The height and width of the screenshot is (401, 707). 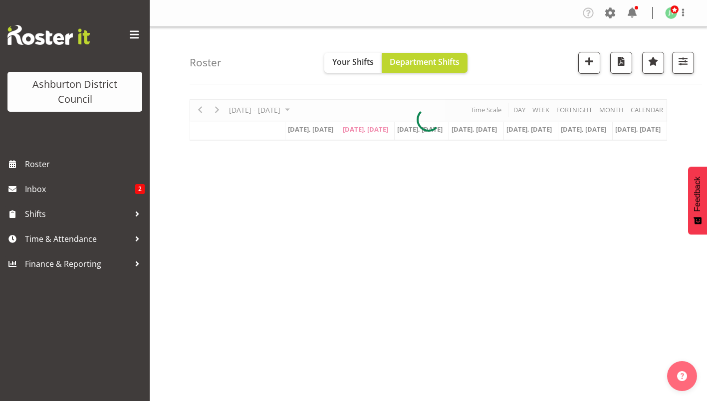 What do you see at coordinates (206, 62) in the screenshot?
I see `h4: Roster` at bounding box center [206, 62].